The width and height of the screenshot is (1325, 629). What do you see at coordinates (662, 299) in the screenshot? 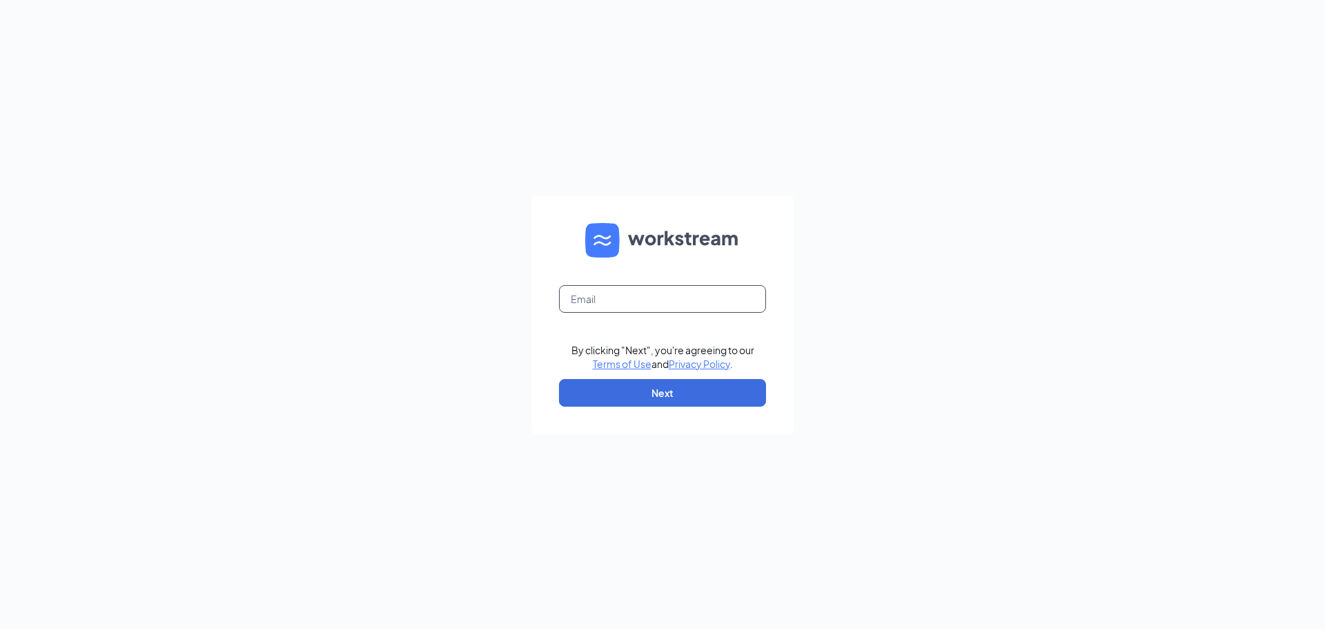
I see `input: Email` at bounding box center [662, 299].